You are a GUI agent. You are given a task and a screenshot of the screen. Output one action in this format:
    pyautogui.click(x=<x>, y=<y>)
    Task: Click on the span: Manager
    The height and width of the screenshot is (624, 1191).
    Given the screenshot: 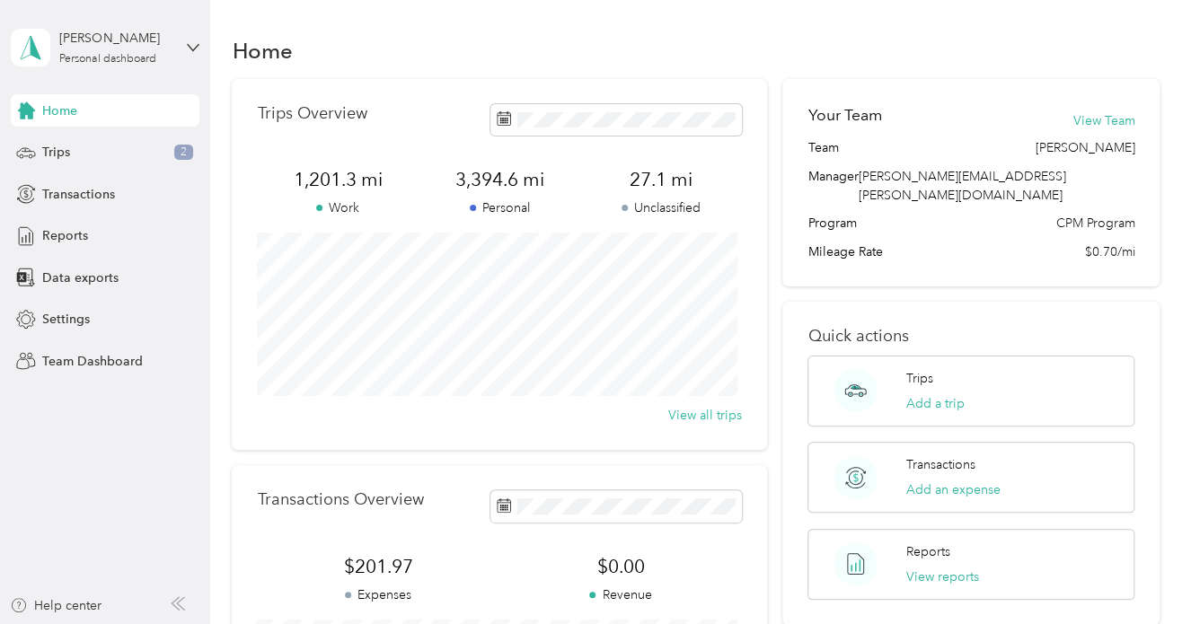 What is the action you would take?
    pyautogui.click(x=833, y=186)
    